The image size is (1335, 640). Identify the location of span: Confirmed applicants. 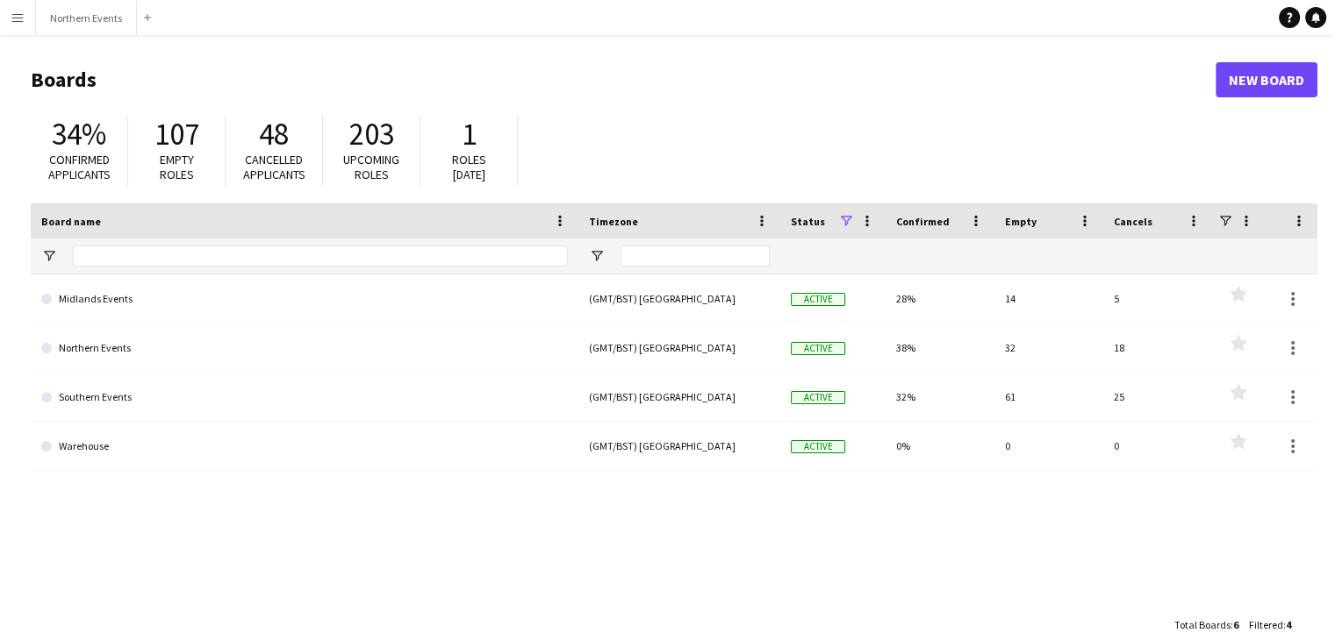
(79, 167).